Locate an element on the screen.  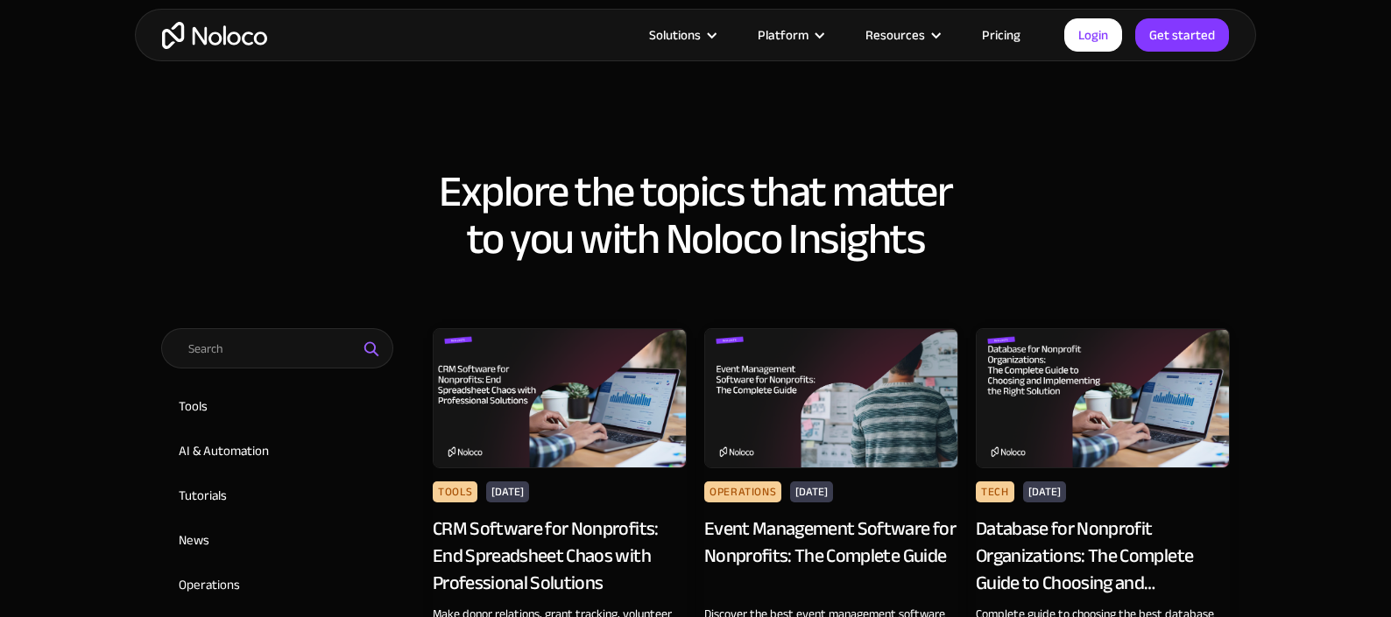
h2: Explore the topics that matter to you with Noloco Insights is located at coordinates (695, 215).